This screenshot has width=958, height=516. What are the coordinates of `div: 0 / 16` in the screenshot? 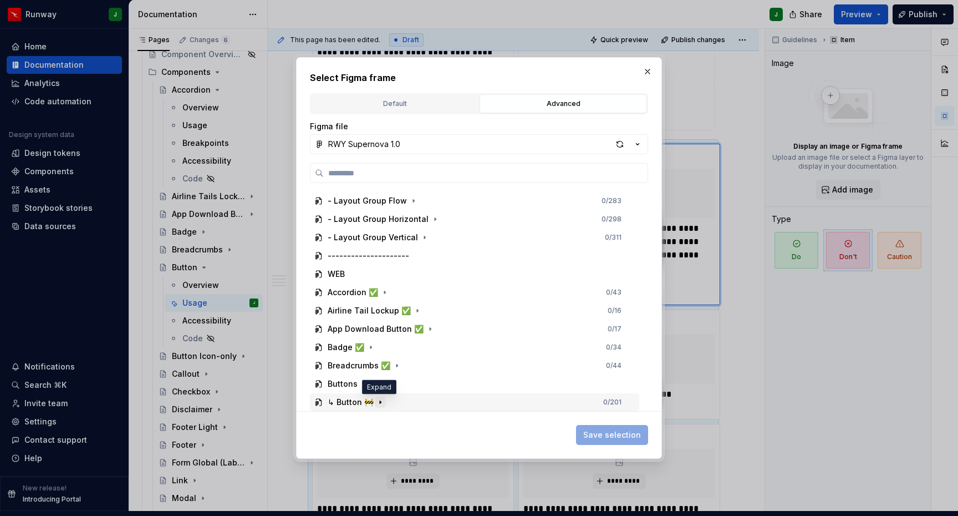 It's located at (614, 310).